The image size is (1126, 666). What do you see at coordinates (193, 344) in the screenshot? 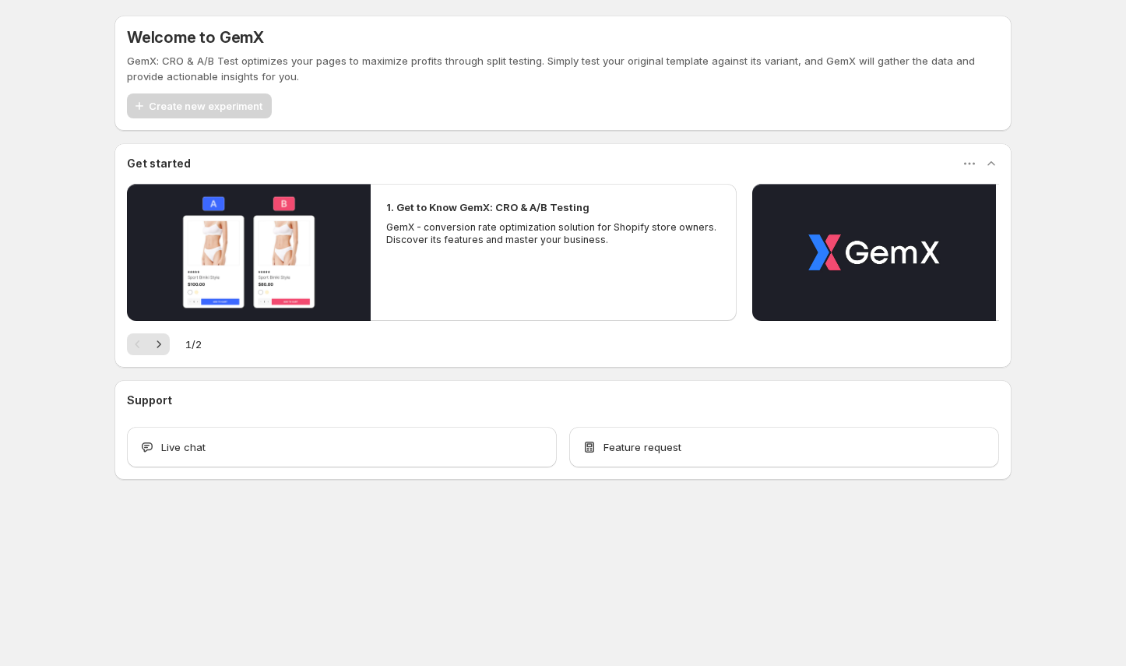
I see `span: 1 / 2` at bounding box center [193, 344].